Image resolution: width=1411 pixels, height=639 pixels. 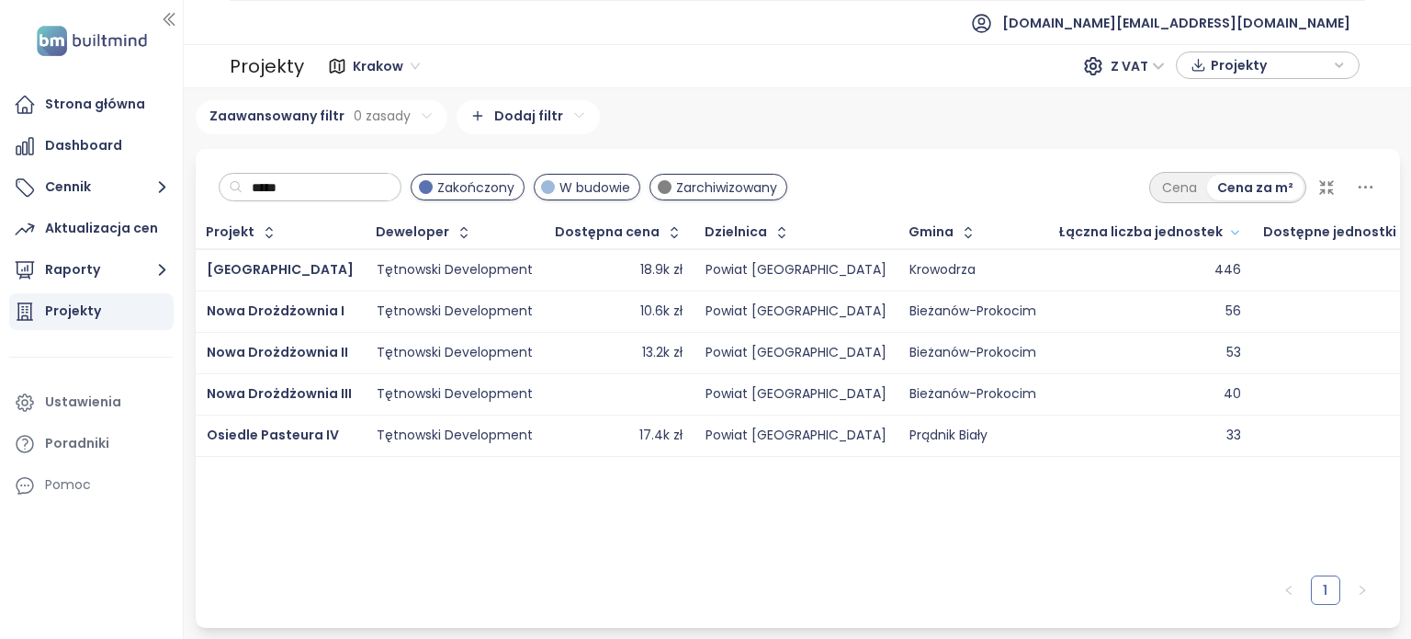 What do you see at coordinates (1232, 394) in the screenshot?
I see `div: 40` at bounding box center [1232, 394].